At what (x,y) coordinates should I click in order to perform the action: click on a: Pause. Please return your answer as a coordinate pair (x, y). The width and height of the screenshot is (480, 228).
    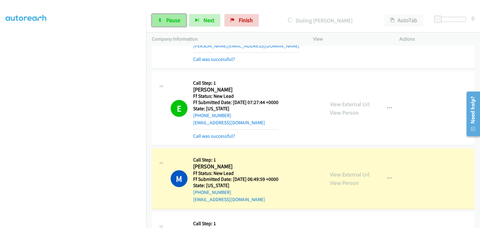
    Looking at the image, I should click on (169, 20).